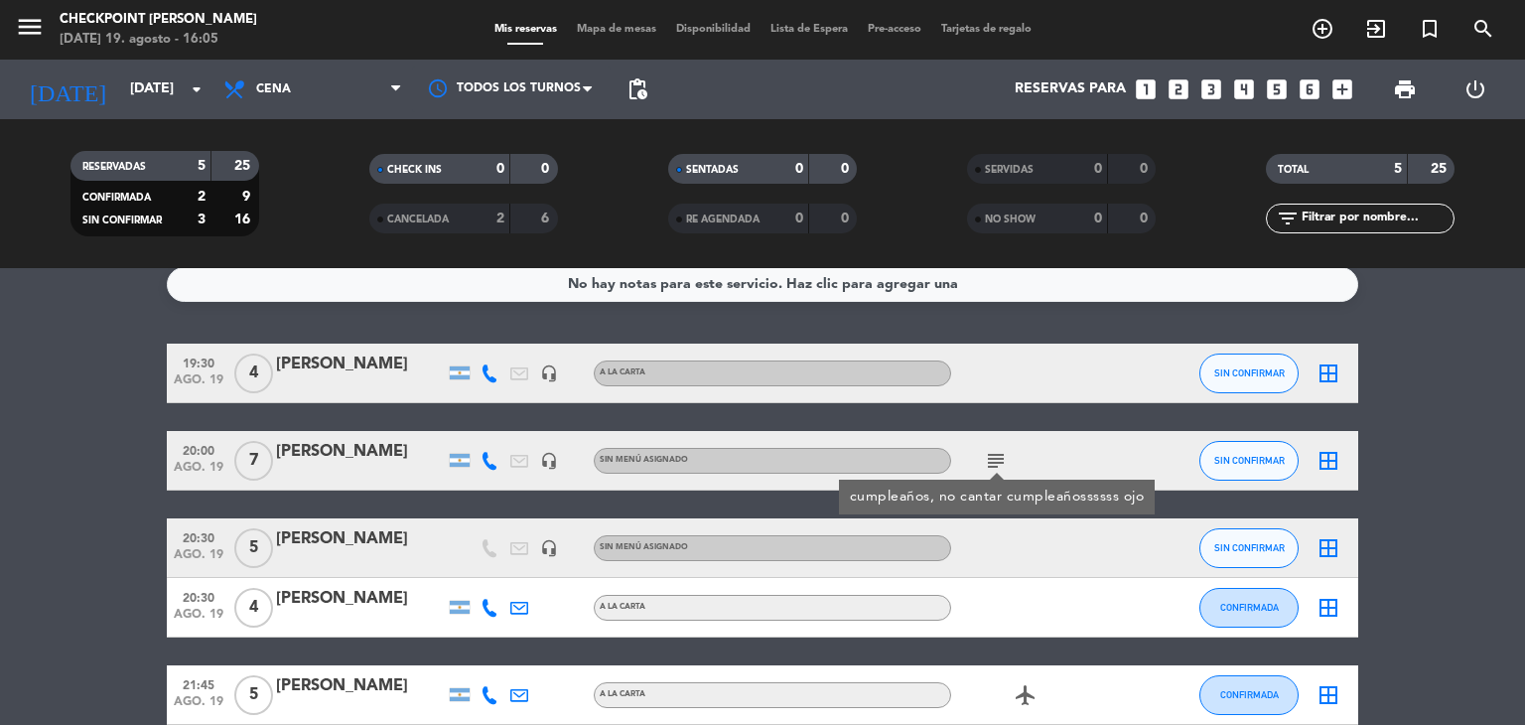  What do you see at coordinates (1276, 89) in the screenshot?
I see `i: looks_5` at bounding box center [1276, 89].